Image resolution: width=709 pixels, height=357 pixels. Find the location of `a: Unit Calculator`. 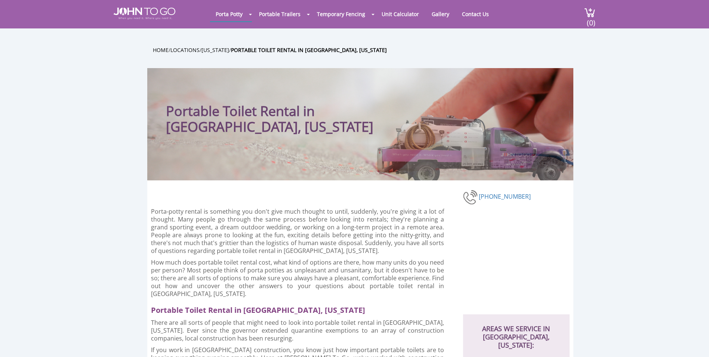

a: Unit Calculator is located at coordinates (400, 14).